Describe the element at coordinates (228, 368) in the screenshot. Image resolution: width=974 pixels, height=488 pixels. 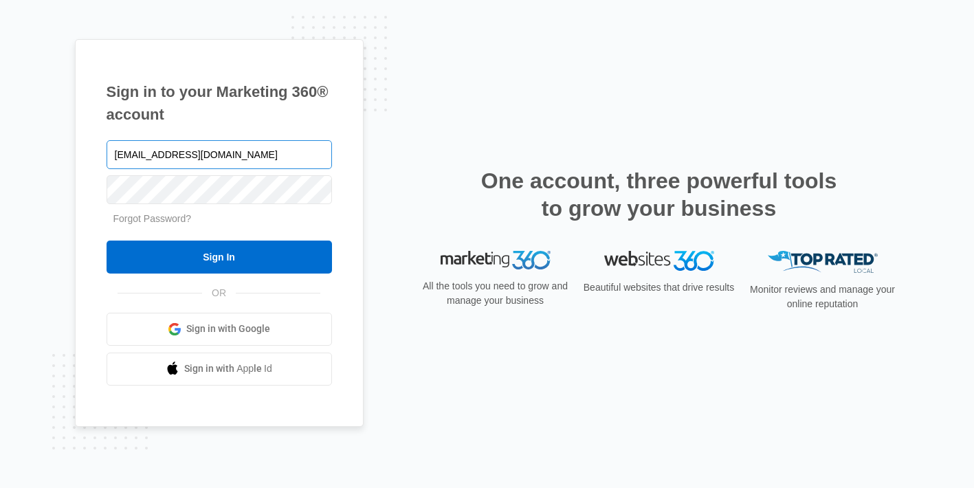
I see `span: Sign in with Apple Id` at that location.